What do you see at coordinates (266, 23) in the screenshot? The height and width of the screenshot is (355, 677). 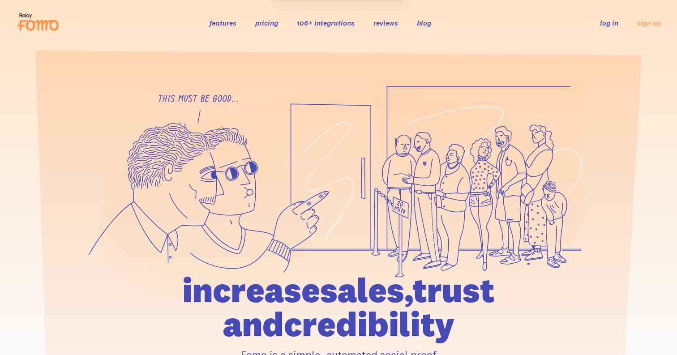 I see `a: pricing` at bounding box center [266, 23].